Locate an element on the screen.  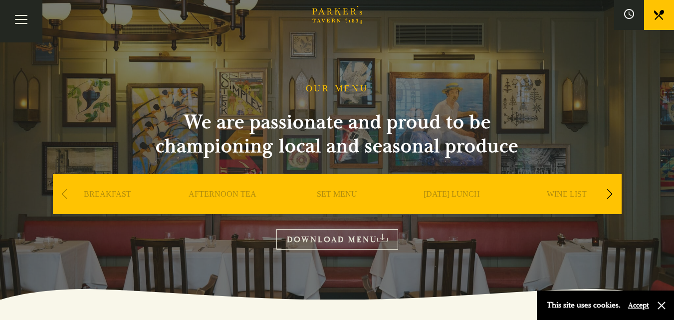
button: Accept is located at coordinates (639, 305).